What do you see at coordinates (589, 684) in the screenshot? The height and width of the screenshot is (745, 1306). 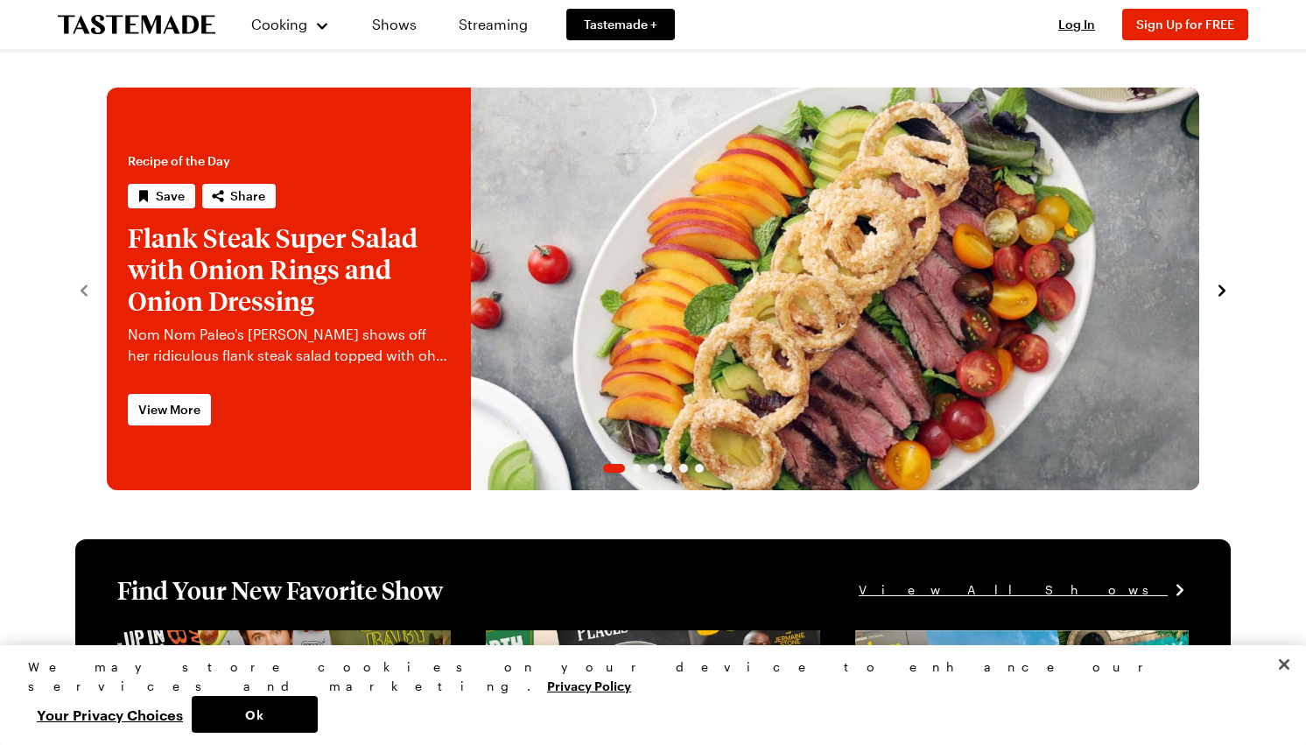 I see `a: More information about your privacy, opens in a new tab` at bounding box center [589, 684].